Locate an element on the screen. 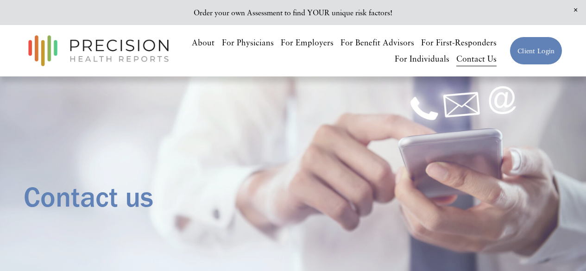 The width and height of the screenshot is (586, 271). a: For Employers is located at coordinates (307, 42).